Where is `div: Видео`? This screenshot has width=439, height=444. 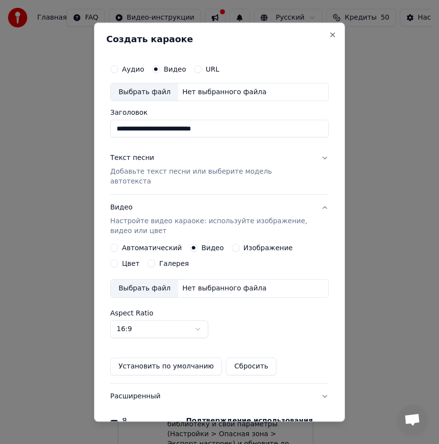 div: Видео is located at coordinates (212, 219).